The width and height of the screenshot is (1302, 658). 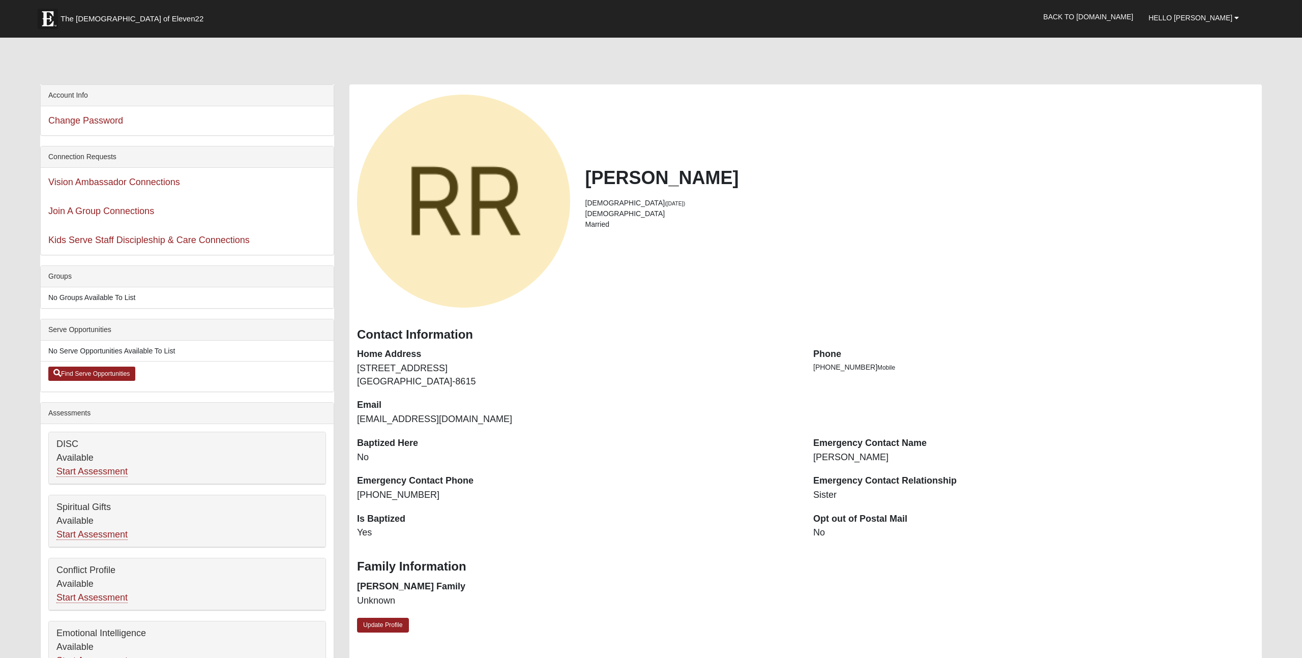 I want to click on dt: Home Address, so click(x=577, y=355).